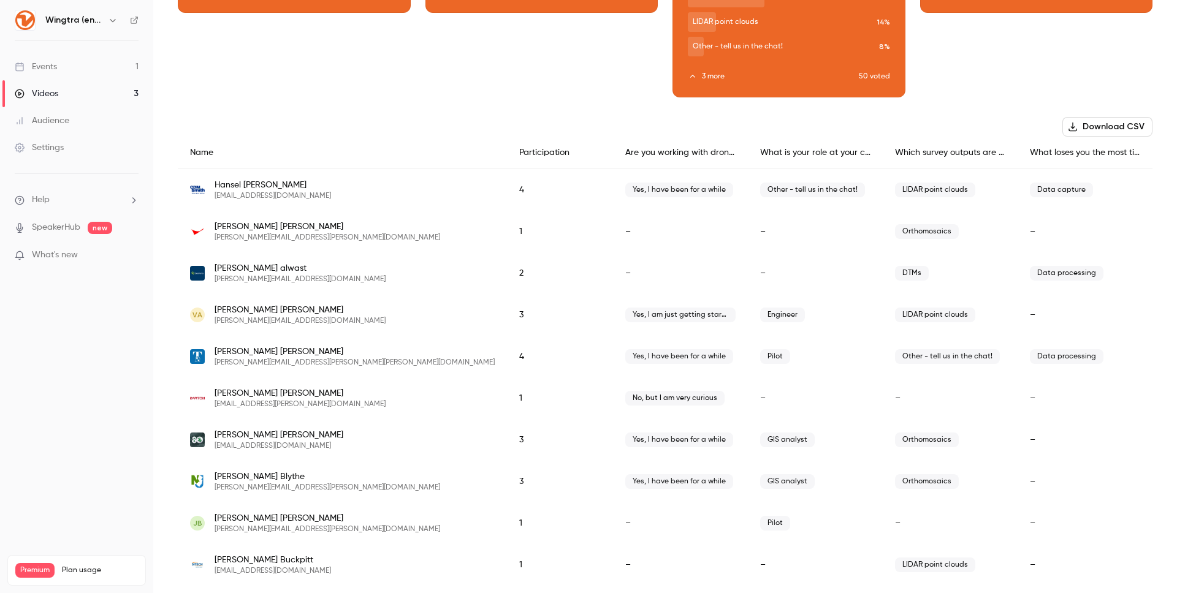 The height and width of the screenshot is (593, 1177). What do you see at coordinates (665, 190) in the screenshot?
I see `div: aldridgehs@cdmsmith.com` at bounding box center [665, 190].